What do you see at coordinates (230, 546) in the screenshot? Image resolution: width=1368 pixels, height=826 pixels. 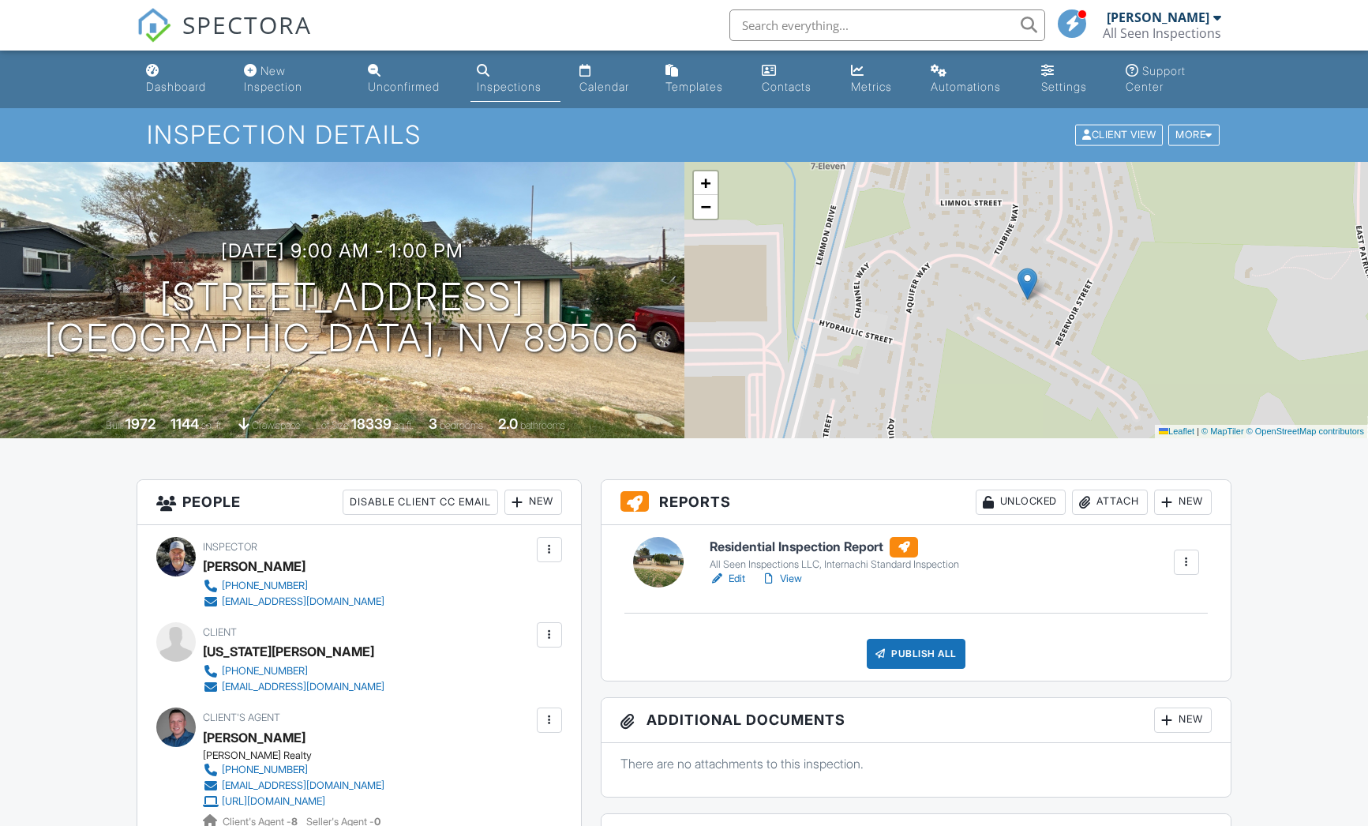 I see `span: Inspector` at bounding box center [230, 546].